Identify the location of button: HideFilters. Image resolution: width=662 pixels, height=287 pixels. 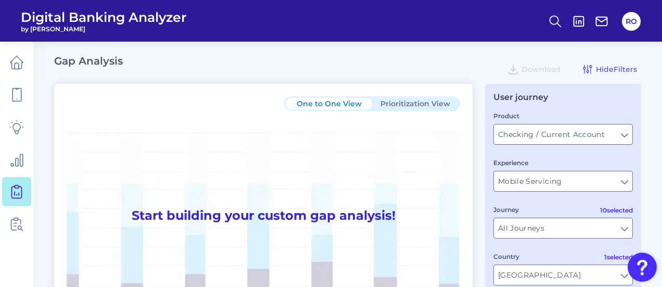
(609, 69).